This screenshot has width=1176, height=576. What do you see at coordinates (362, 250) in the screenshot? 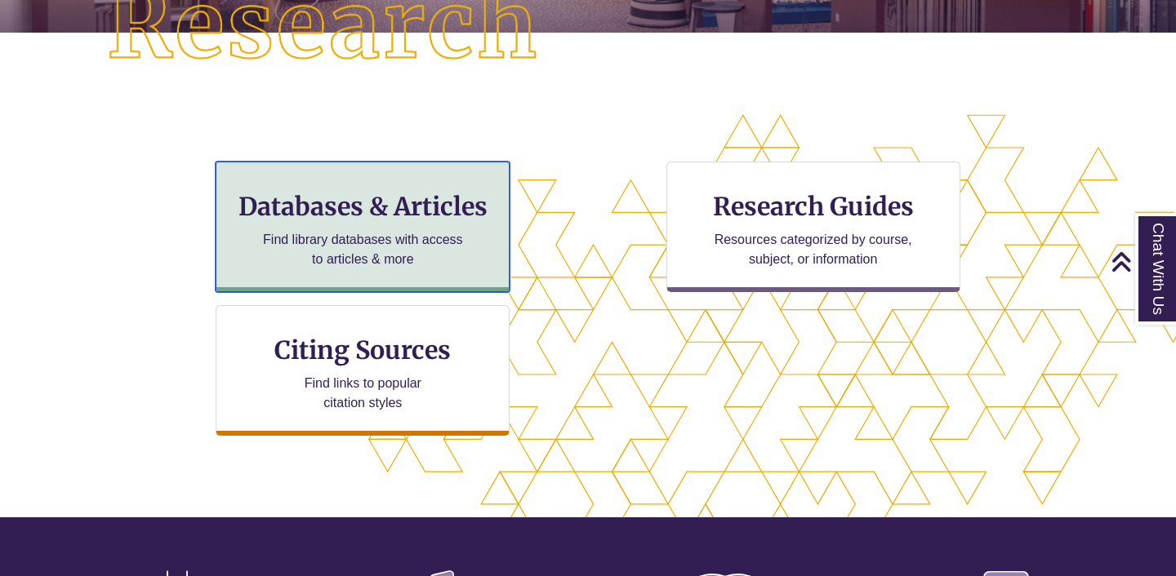
I see `p: Find library databases with access to articles & more` at bounding box center [362, 250].